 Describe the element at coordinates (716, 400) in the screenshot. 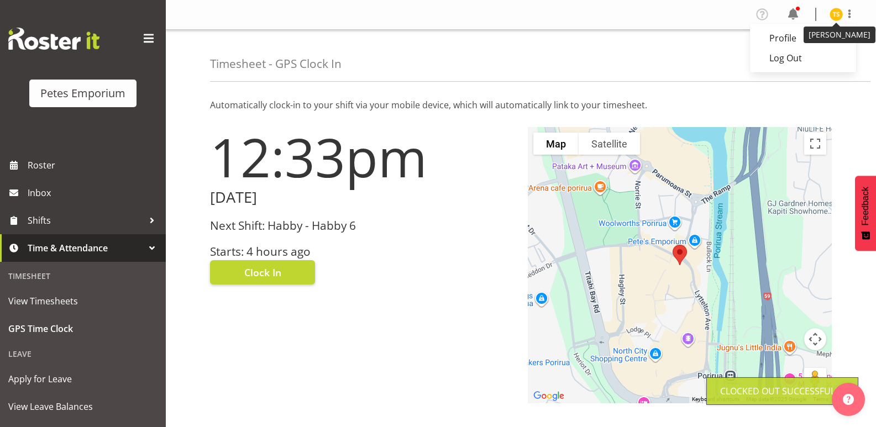

I see `button: Keyboard shortcuts` at that location.